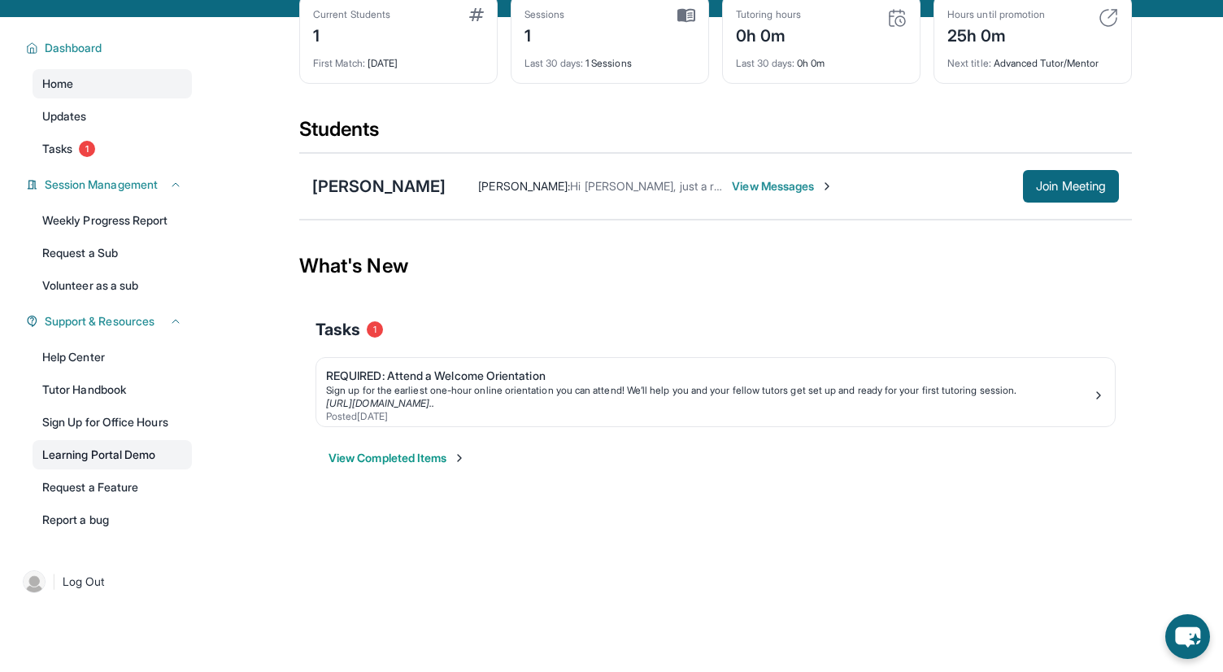  Describe the element at coordinates (112, 220) in the screenshot. I see `a: Weekly Progress Report` at that location.